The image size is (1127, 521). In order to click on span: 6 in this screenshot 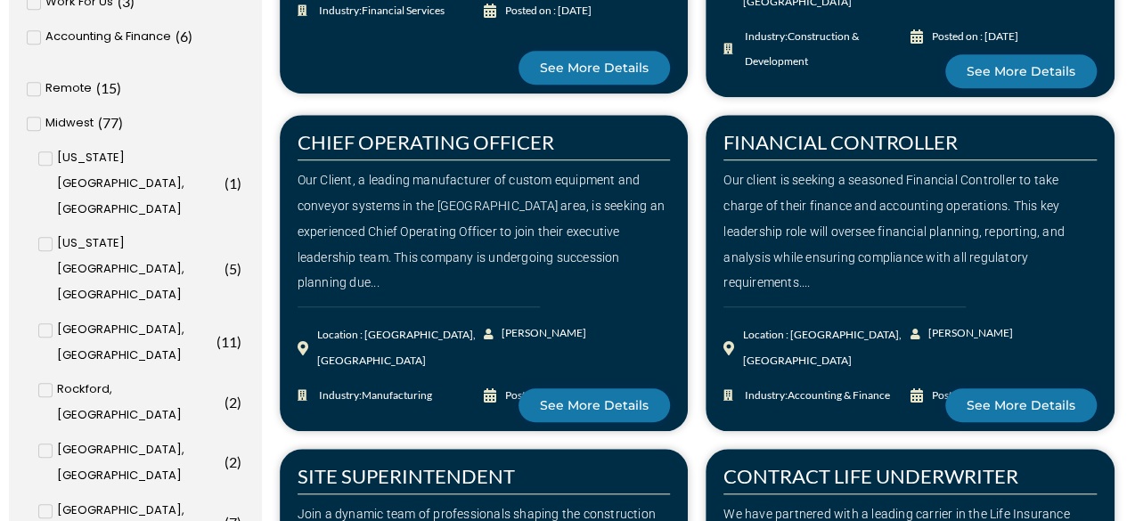, I will do `click(184, 36)`.